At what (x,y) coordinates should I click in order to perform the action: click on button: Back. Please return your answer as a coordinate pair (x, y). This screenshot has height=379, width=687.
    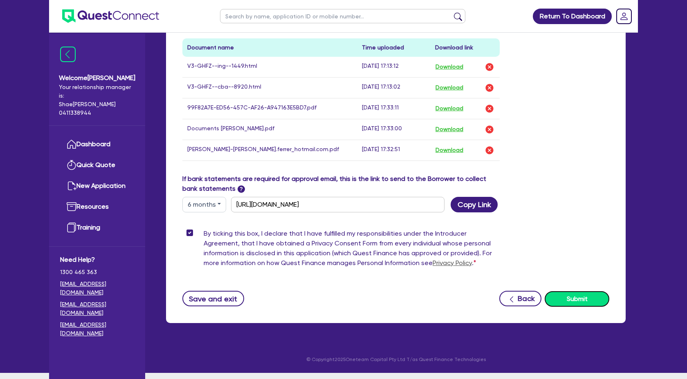
    Looking at the image, I should click on (520, 299).